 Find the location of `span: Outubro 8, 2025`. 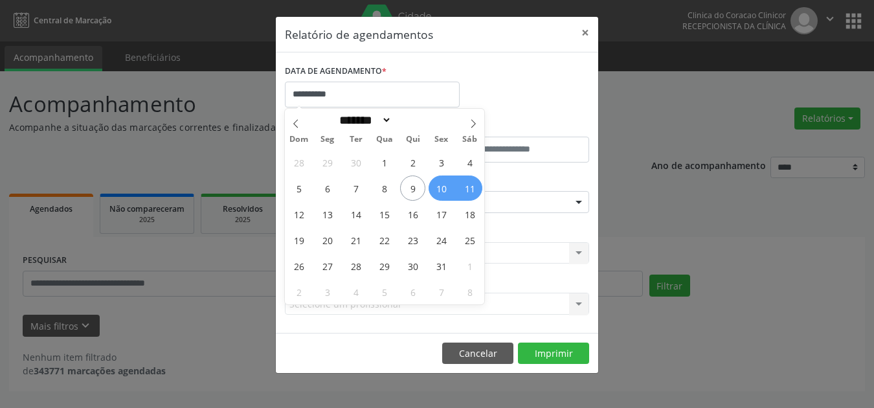

span: Outubro 8, 2025 is located at coordinates (384, 188).